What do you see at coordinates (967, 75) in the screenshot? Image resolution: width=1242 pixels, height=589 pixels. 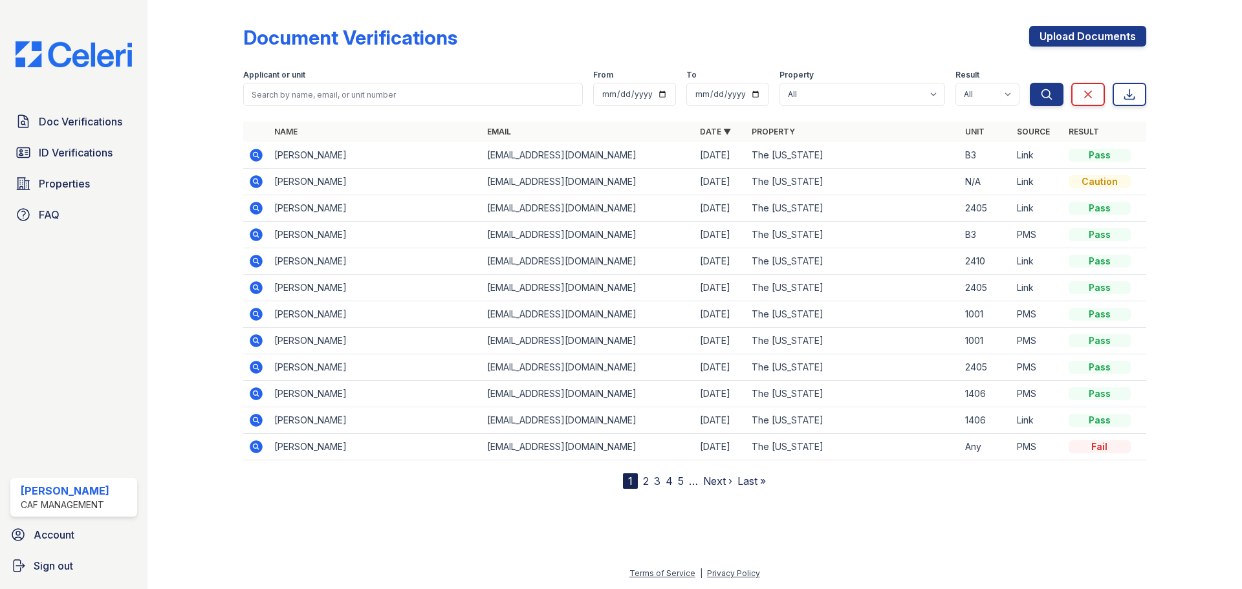 I see `label: Result` at bounding box center [967, 75].